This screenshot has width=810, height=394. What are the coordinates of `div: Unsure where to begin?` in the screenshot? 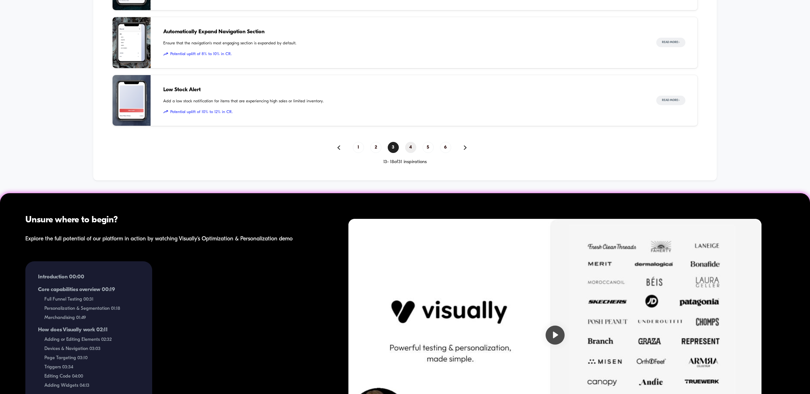 It's located at (166, 220).